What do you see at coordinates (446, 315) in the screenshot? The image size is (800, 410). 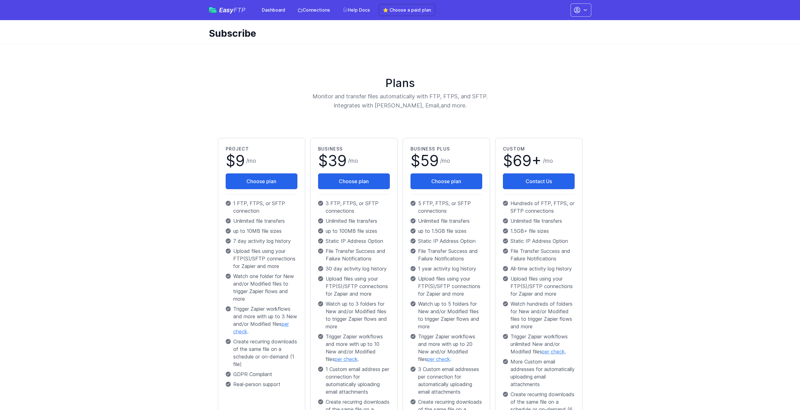 I see `p: Watch up to 5 folders for New and/or Modified files to trigger Zapier flows and more` at bounding box center [446, 315].